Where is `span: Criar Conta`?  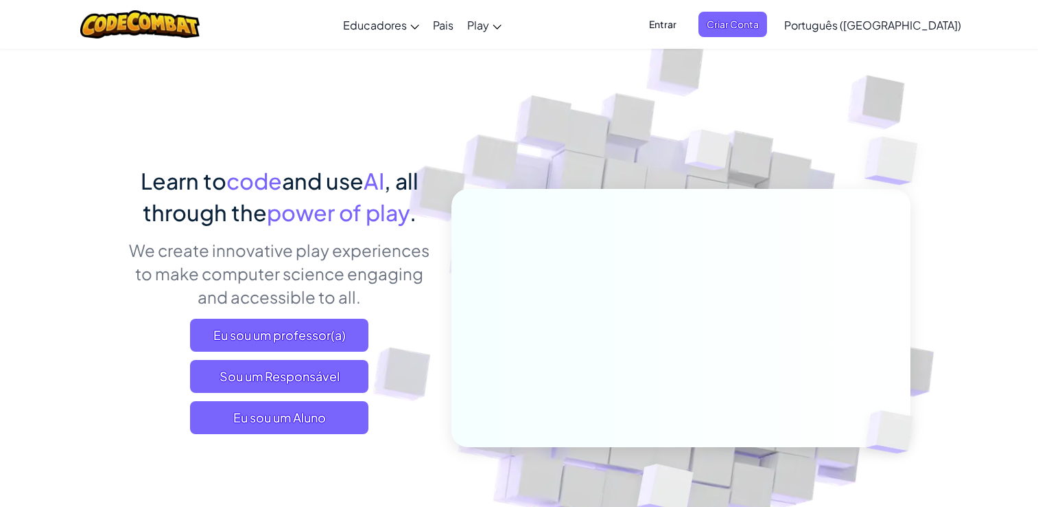
span: Criar Conta is located at coordinates (733, 24).